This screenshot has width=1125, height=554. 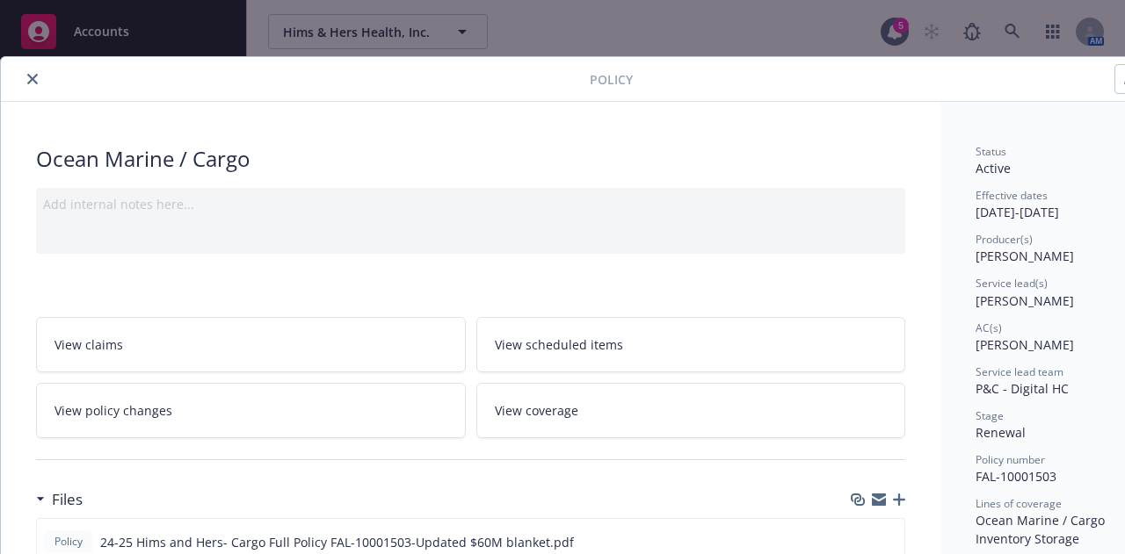 I want to click on div: Files, so click(x=59, y=500).